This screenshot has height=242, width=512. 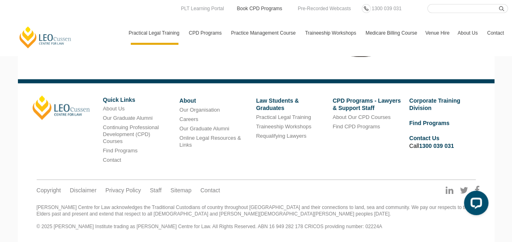 I want to click on a: About Our CPD Courses, so click(x=362, y=117).